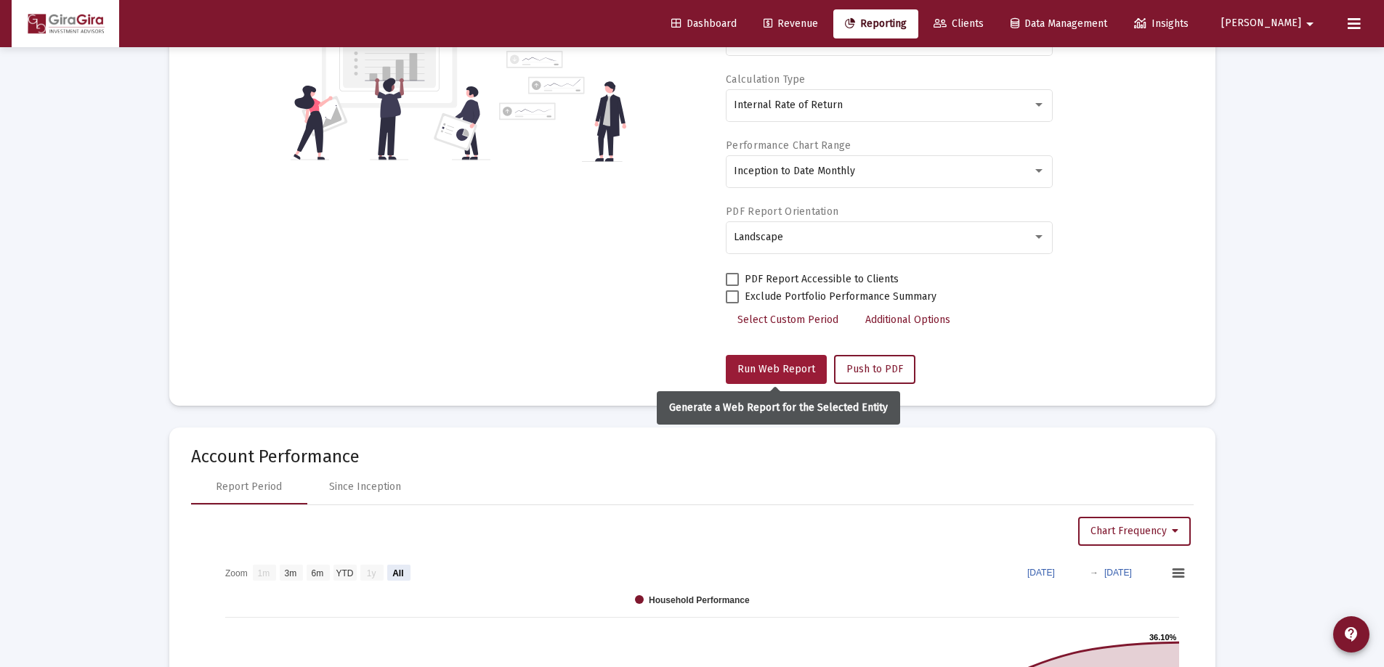  Describe the element at coordinates (290, 573) in the screenshot. I see `text: 3m` at that location.